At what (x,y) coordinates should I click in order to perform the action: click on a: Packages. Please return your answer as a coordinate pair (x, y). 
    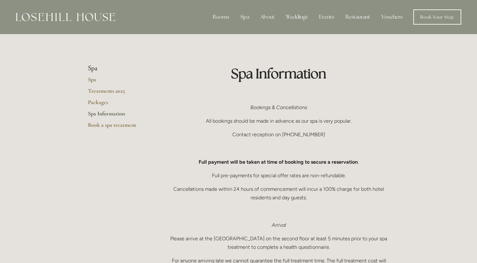
    Looking at the image, I should click on (118, 104).